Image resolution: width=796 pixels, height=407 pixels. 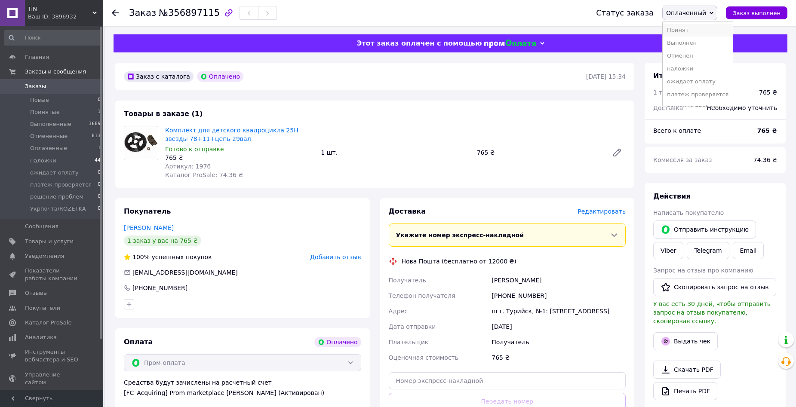 I want to click on span: Главная, so click(x=37, y=57).